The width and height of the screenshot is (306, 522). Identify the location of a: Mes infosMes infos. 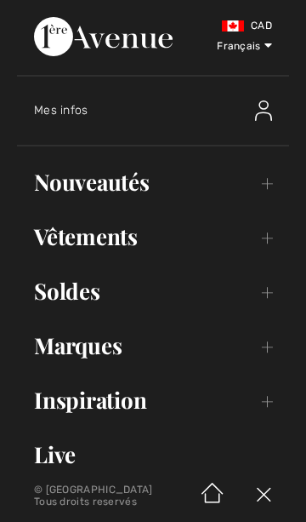
(162, 111).